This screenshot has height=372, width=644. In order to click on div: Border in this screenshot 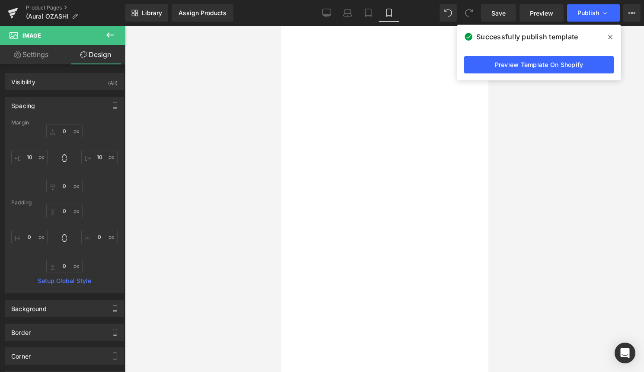, I will do `click(21, 330)`.